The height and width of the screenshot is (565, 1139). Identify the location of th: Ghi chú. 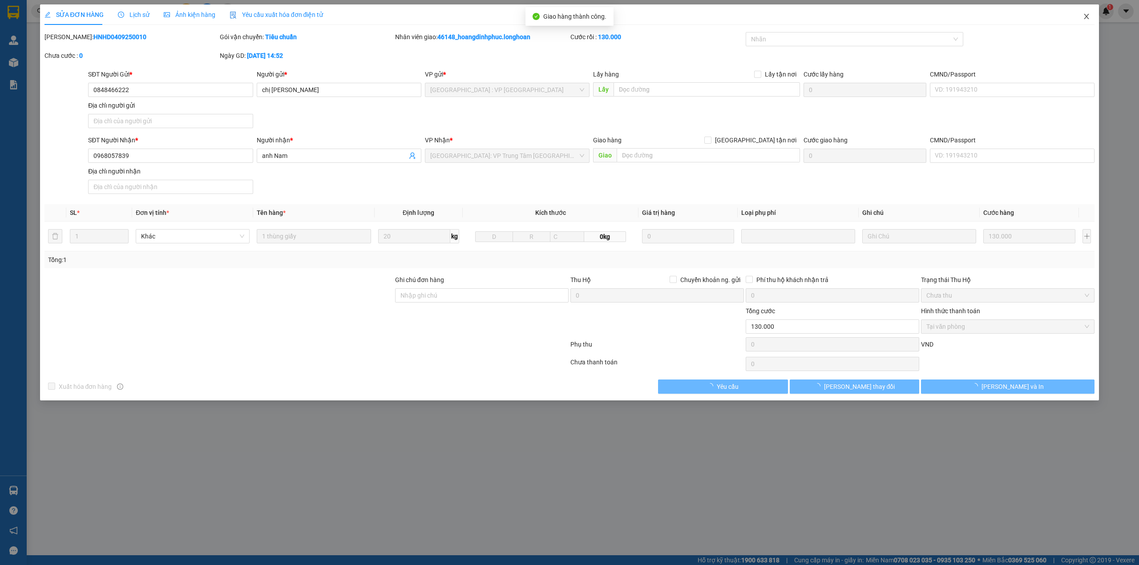
(919, 213).